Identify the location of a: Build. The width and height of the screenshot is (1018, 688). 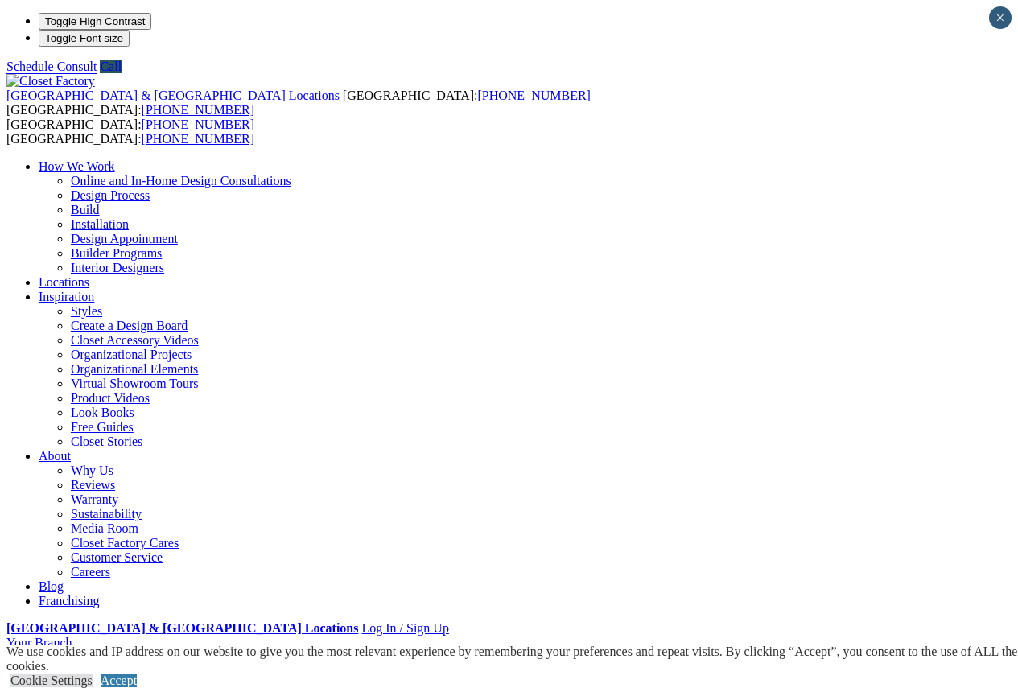
(85, 209).